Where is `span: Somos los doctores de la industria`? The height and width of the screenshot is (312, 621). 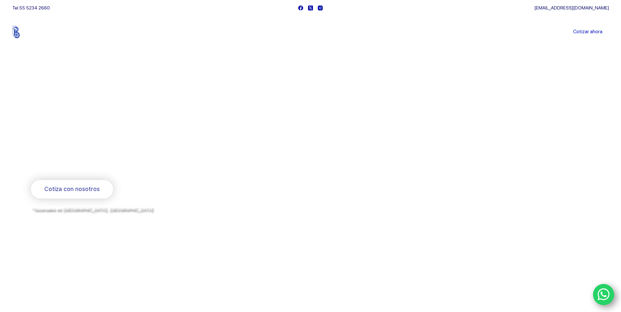
span: Somos los doctores de la industria is located at coordinates (149, 134).